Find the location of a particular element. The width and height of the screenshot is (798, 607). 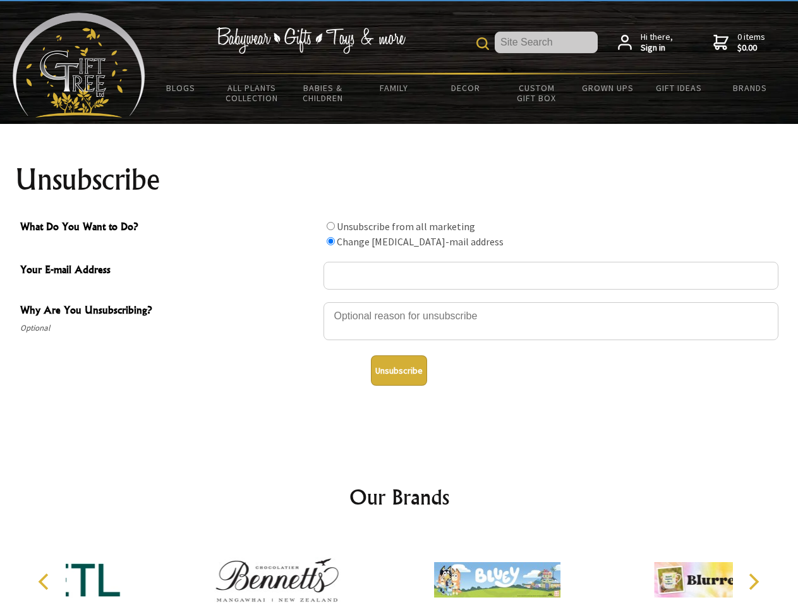

a: 0 items$0.00 is located at coordinates (740, 42).